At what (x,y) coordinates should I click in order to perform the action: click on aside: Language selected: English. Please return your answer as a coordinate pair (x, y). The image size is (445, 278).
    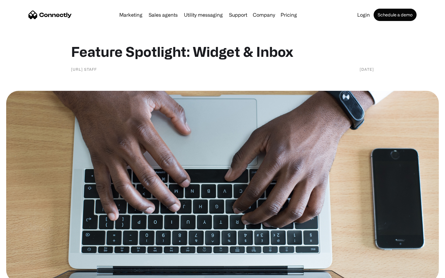
    Looking at the image, I should click on (22, 272).